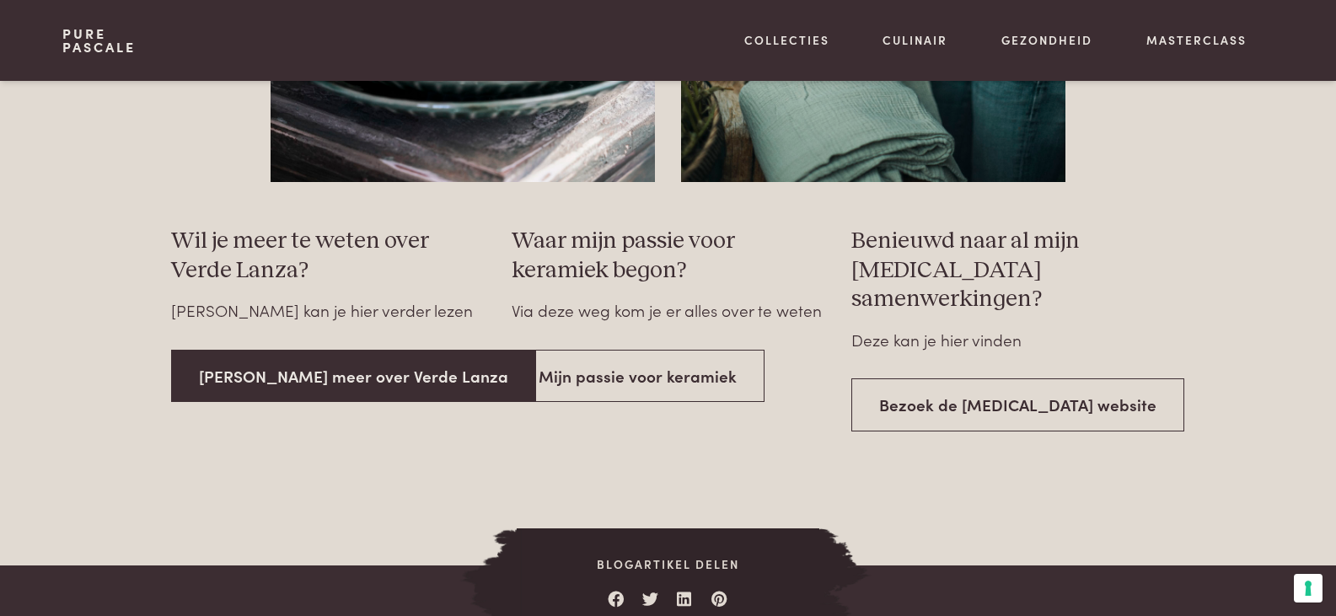 The image size is (1336, 616). What do you see at coordinates (669, 255) in the screenshot?
I see `h3: Waar mijn passie voor keramiek begon?` at bounding box center [669, 255].